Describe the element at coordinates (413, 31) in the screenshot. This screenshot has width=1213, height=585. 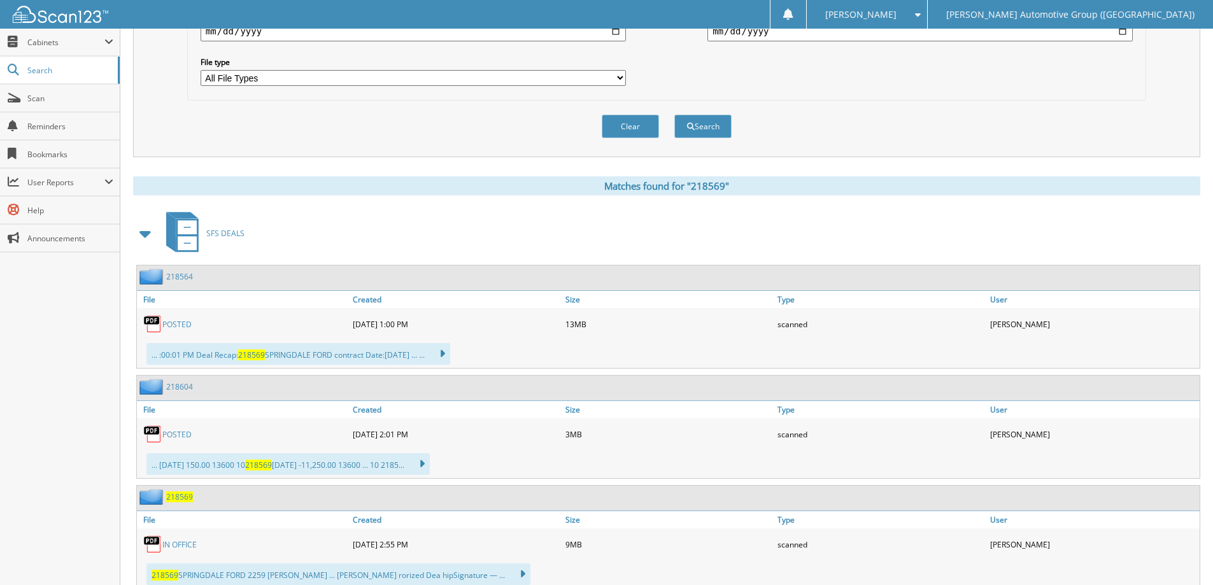
I see `input: start` at that location.